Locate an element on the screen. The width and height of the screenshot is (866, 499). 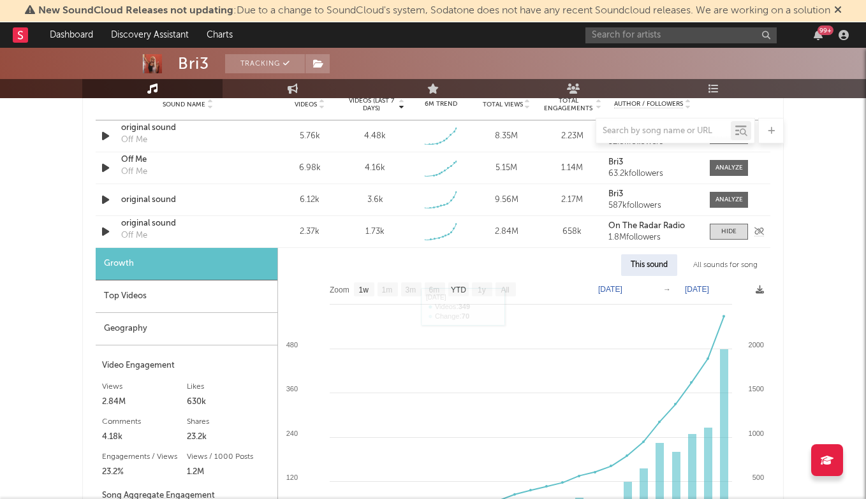
a: On The Radar Radio is located at coordinates (653, 226).